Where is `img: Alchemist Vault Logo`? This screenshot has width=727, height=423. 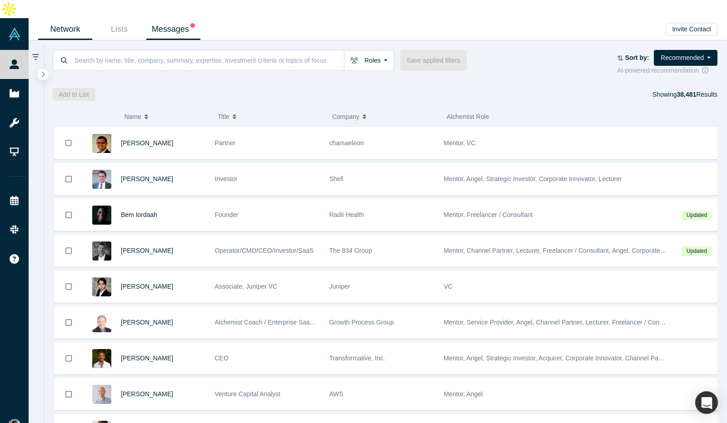
img: Alchemist Vault Logo is located at coordinates (15, 34).